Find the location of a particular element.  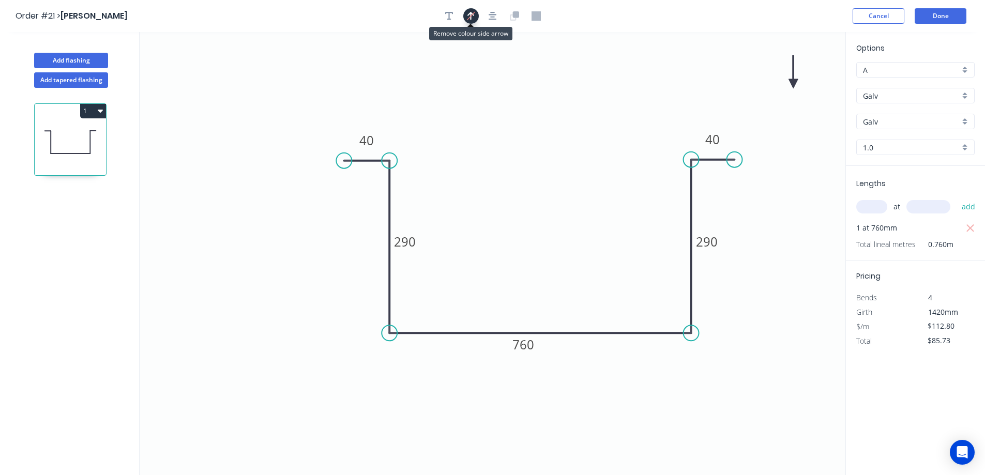

span: Order #21 > is located at coordinates (38, 16).